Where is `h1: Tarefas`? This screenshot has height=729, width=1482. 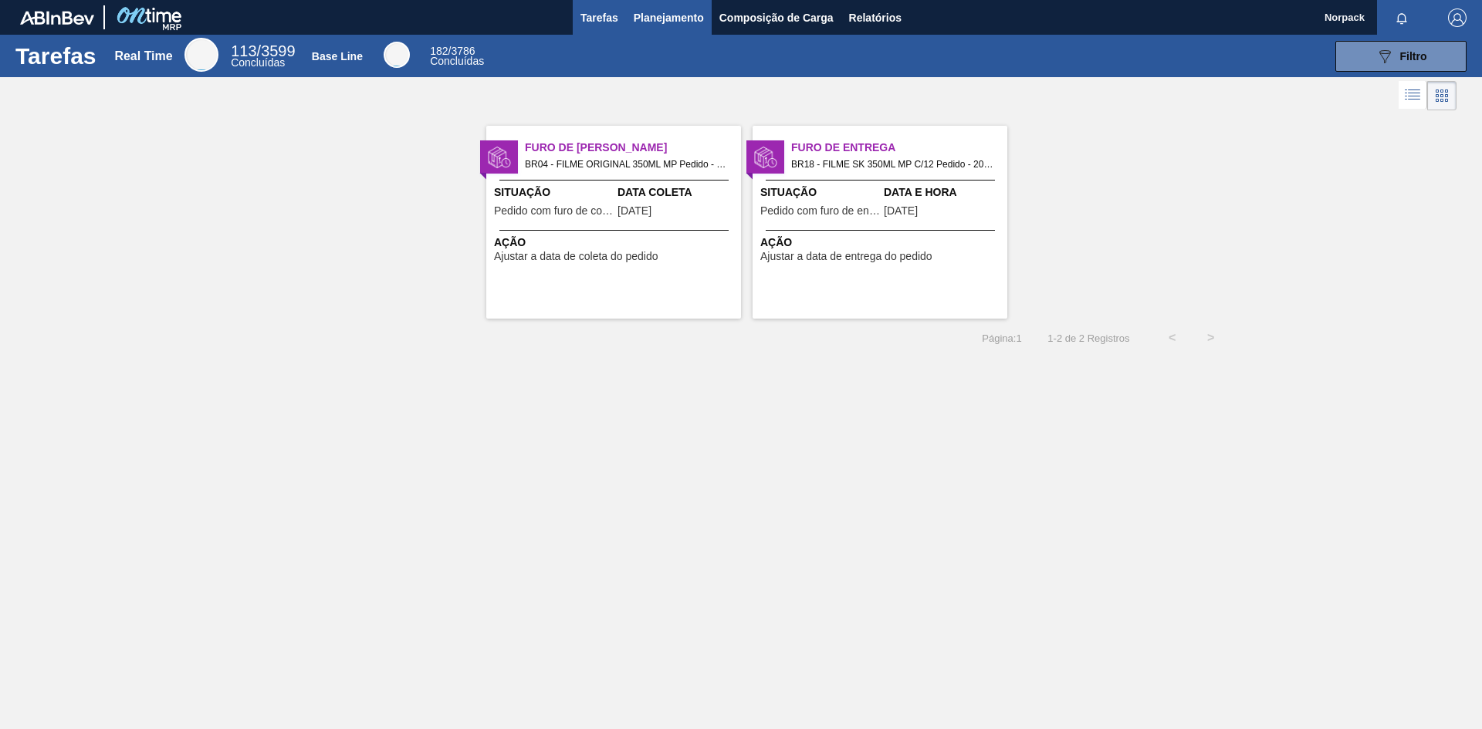 h1: Tarefas is located at coordinates (56, 56).